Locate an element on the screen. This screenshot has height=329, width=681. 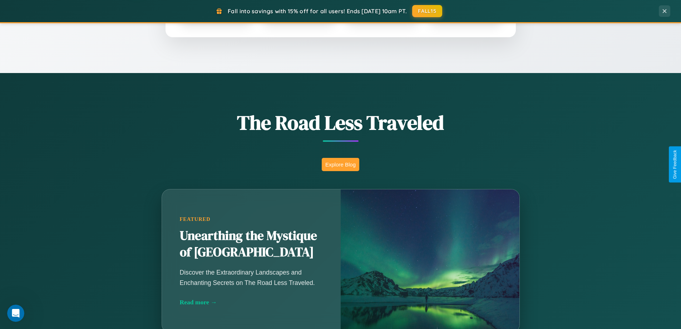
button: FALL15 is located at coordinates (427, 11).